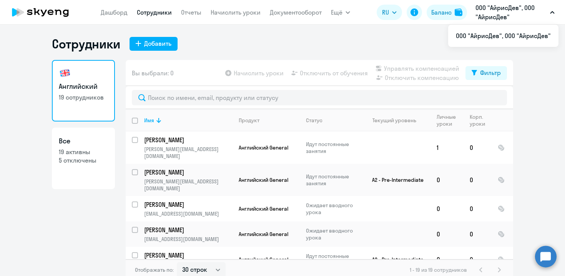 This screenshot has height=276, width=565. What do you see at coordinates (442, 12) in the screenshot?
I see `div: Баланс` at bounding box center [442, 12].